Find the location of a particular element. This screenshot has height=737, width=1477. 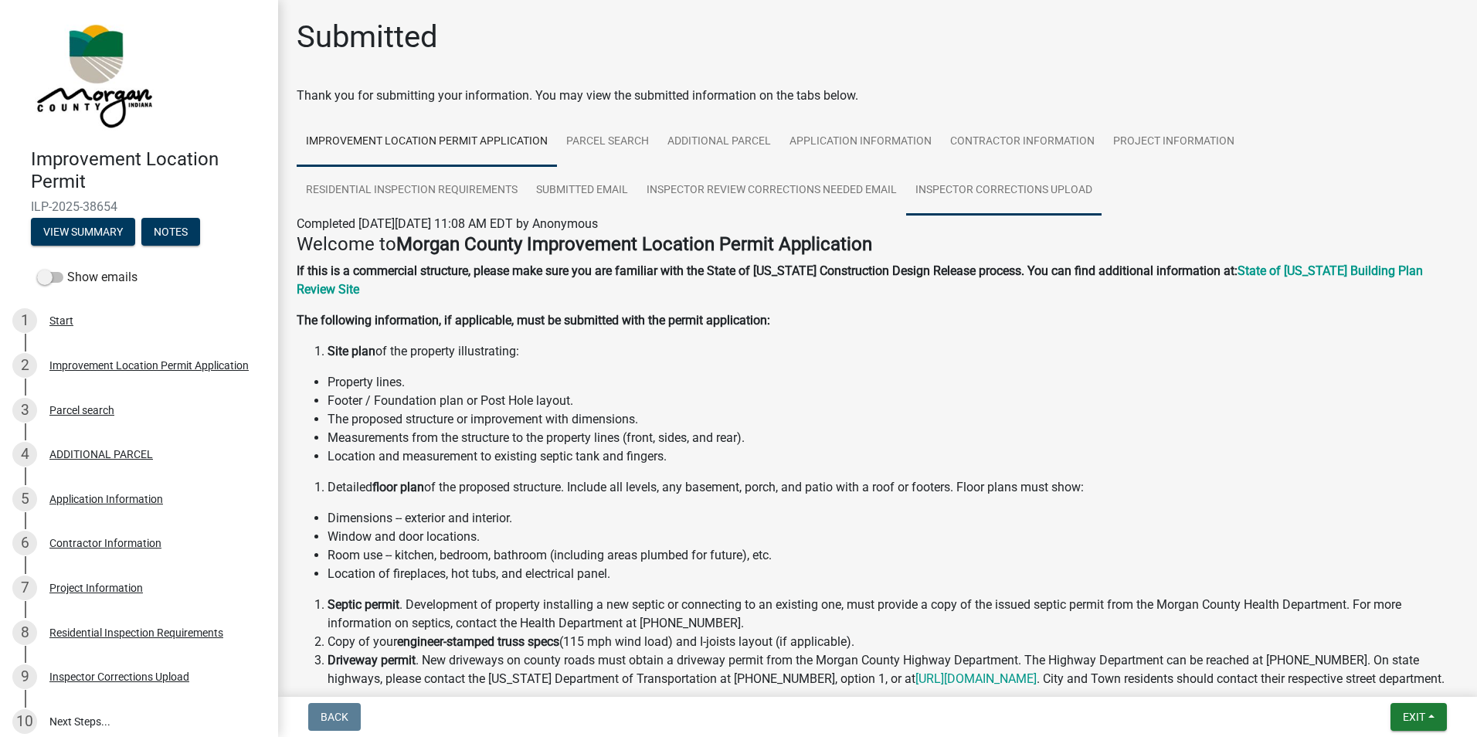

button: View Summary is located at coordinates (83, 232).